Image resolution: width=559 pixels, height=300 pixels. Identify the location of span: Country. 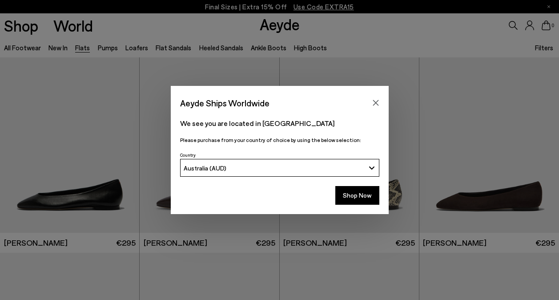
(188, 155).